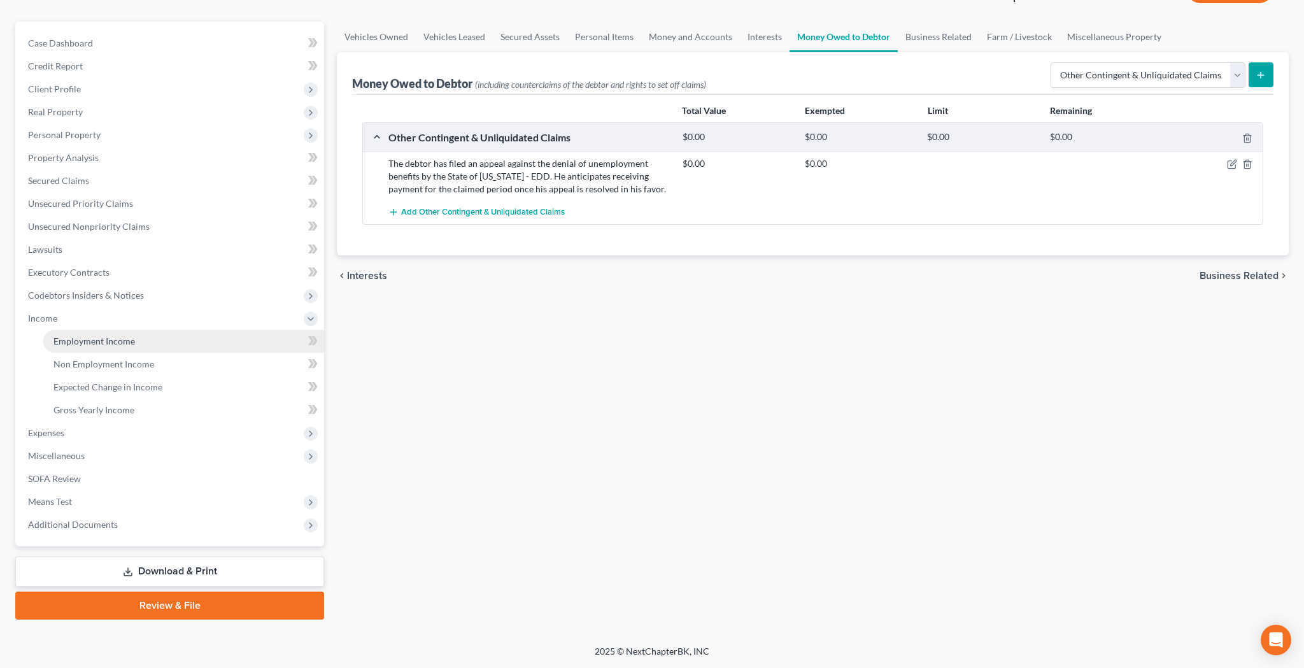 The height and width of the screenshot is (668, 1304). I want to click on span: Income, so click(43, 318).